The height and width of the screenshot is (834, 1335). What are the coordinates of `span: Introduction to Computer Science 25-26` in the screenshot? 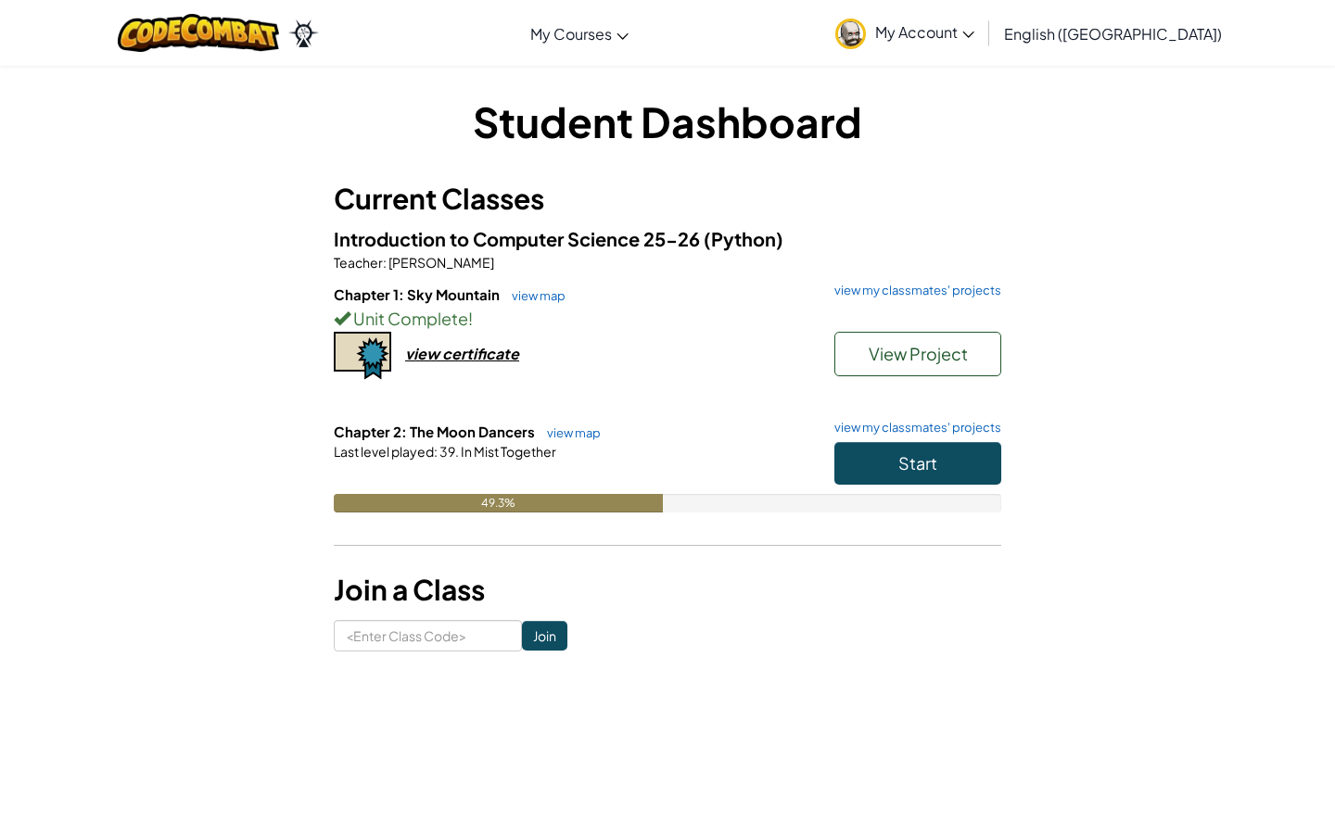 It's located at (518, 238).